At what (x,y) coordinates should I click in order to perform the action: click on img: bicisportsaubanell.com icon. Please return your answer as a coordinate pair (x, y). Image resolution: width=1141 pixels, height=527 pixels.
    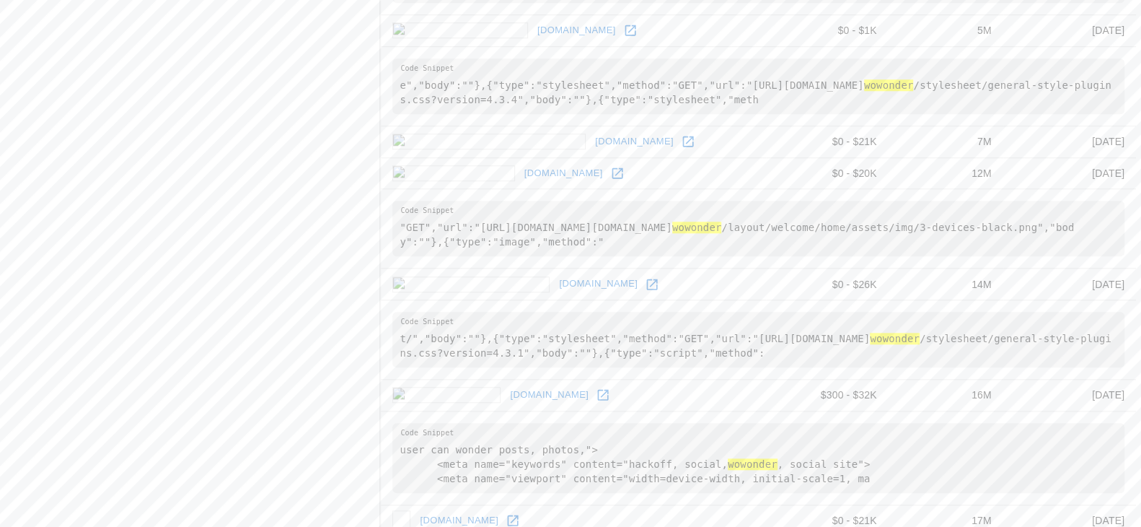
    Looking at the image, I should click on (489, 141).